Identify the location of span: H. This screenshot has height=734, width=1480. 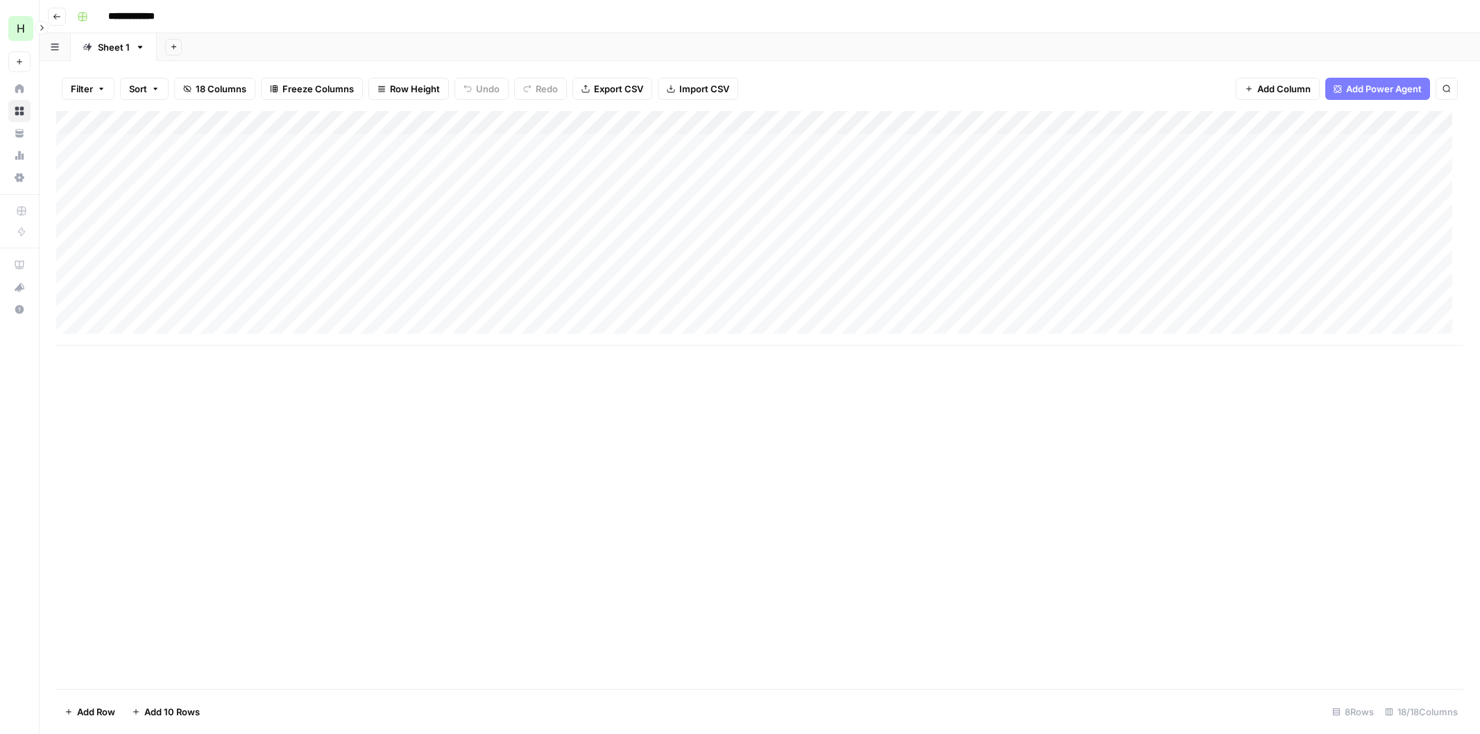
(21, 28).